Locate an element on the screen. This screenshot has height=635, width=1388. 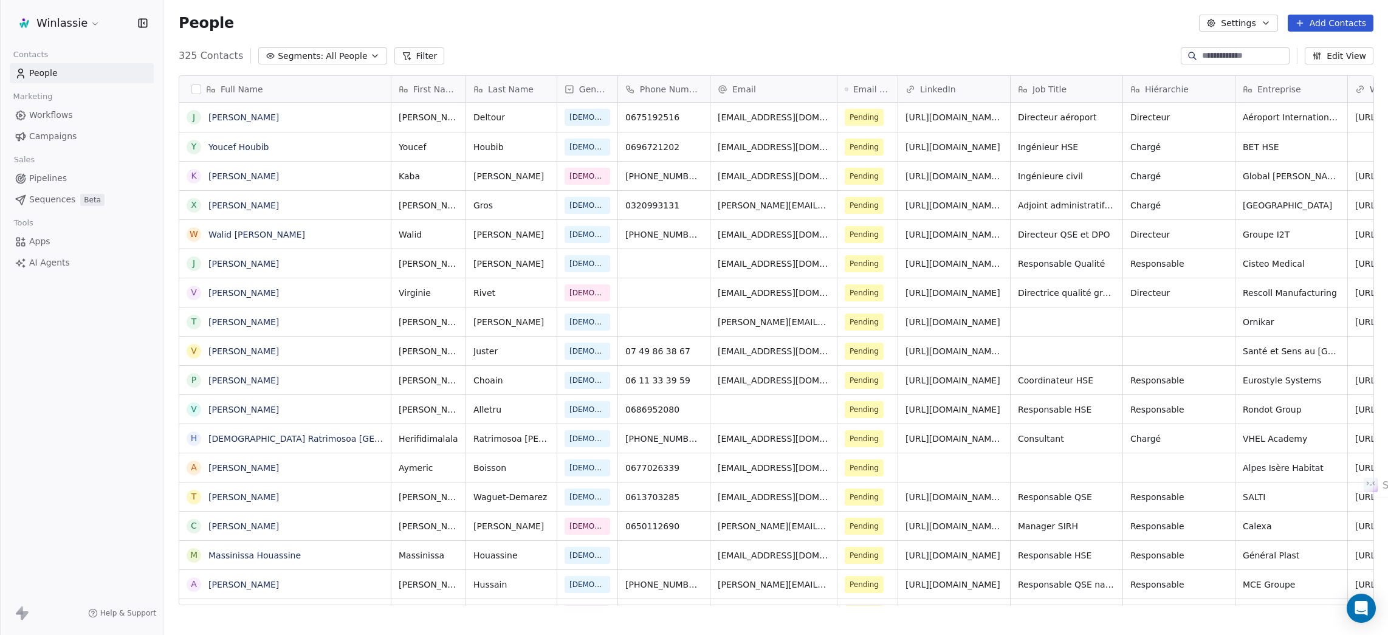
a: Massinissa Houassine is located at coordinates (255, 555).